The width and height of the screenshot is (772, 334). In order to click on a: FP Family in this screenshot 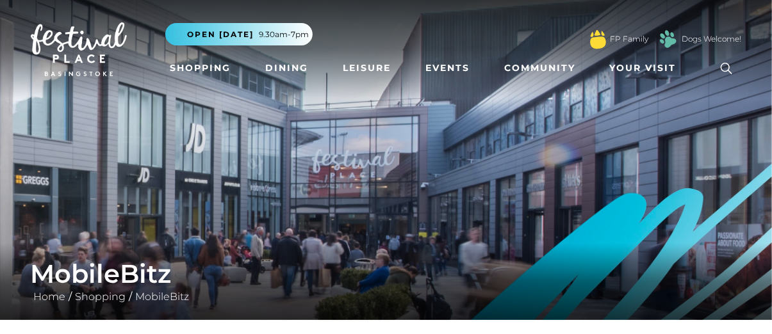, I will do `click(630, 39)`.